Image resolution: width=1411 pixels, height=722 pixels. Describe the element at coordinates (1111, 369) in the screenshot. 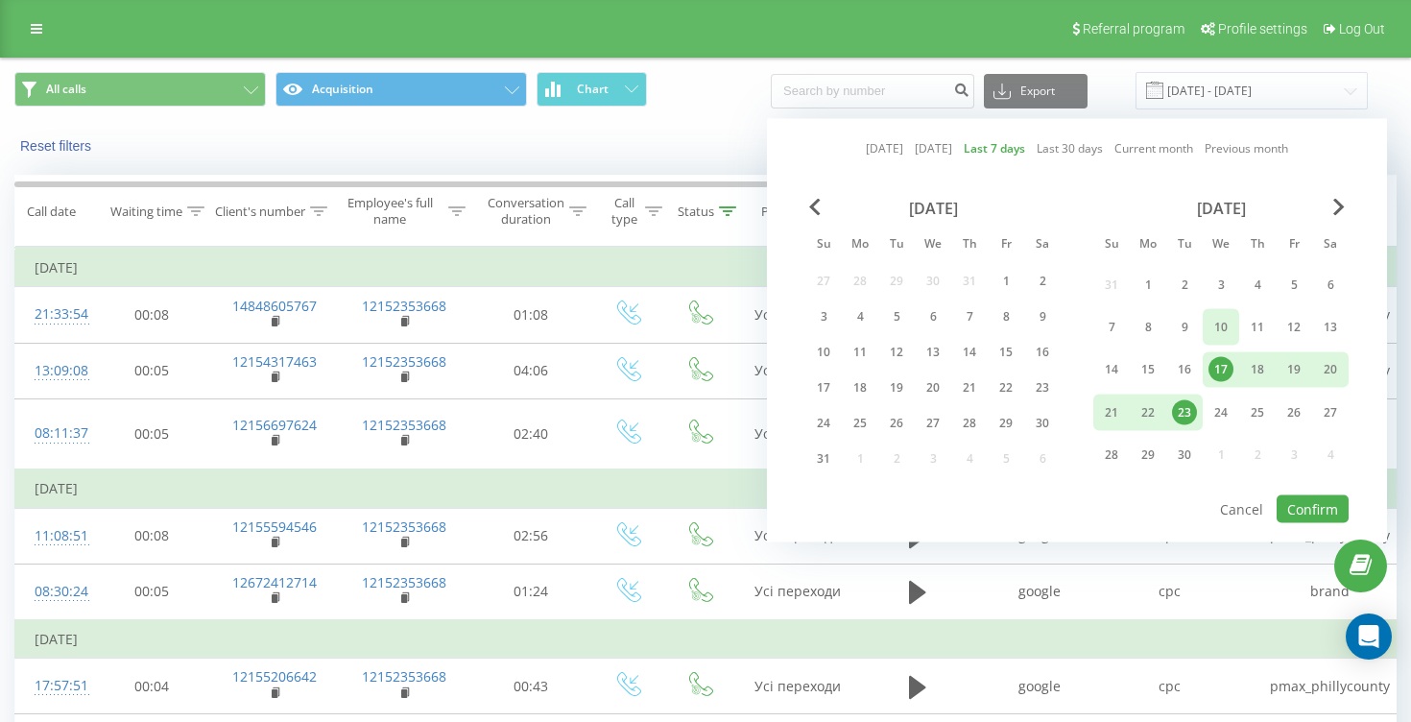

I see `div: 14` at that location.